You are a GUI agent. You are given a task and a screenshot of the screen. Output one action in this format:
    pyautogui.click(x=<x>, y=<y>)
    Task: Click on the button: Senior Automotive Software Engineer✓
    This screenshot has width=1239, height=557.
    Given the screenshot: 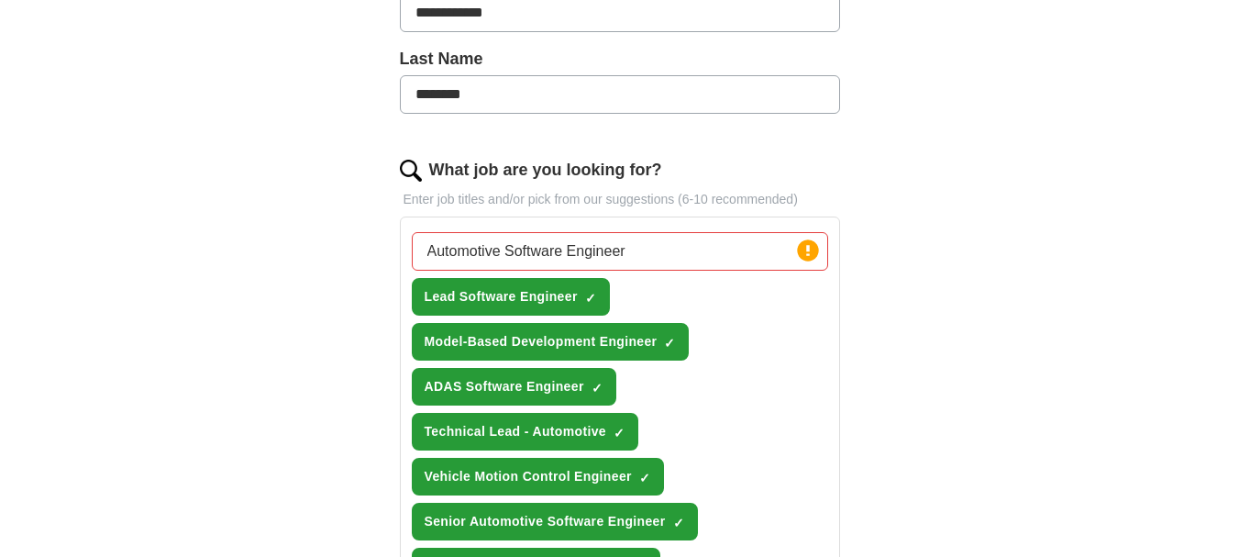 What is the action you would take?
    pyautogui.click(x=555, y=521)
    